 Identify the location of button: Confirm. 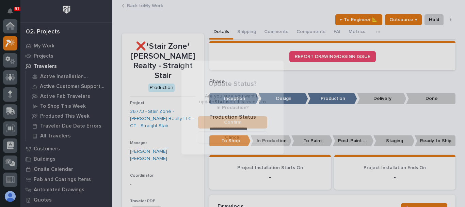
(232, 122).